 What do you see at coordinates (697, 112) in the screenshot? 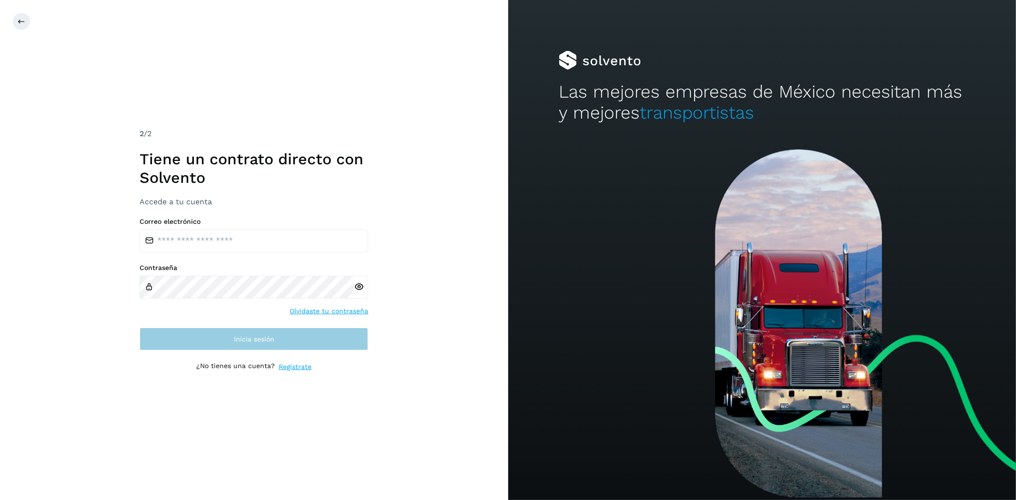
I see `span: transportistas` at bounding box center [697, 112].